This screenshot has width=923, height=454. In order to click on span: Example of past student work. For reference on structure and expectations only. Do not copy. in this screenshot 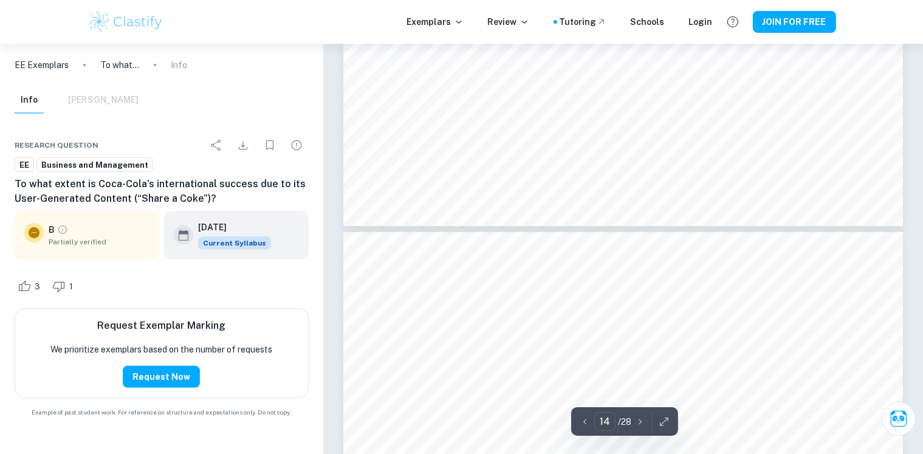, I will do `click(162, 412)`.